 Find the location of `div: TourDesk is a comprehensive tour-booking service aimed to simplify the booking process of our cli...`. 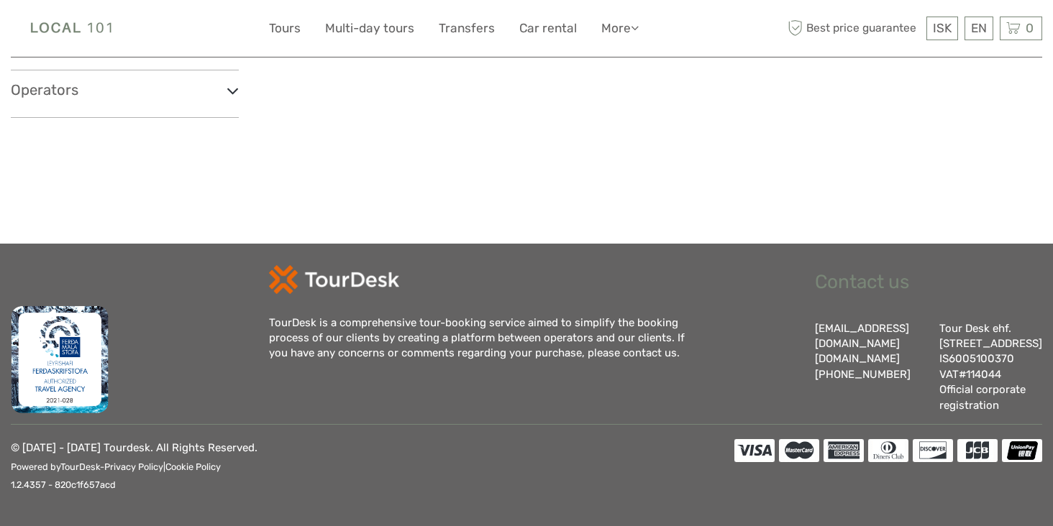

div: TourDesk is a comprehensive tour-booking service aimed to simplify the booking process of our cli... is located at coordinates (485, 339).